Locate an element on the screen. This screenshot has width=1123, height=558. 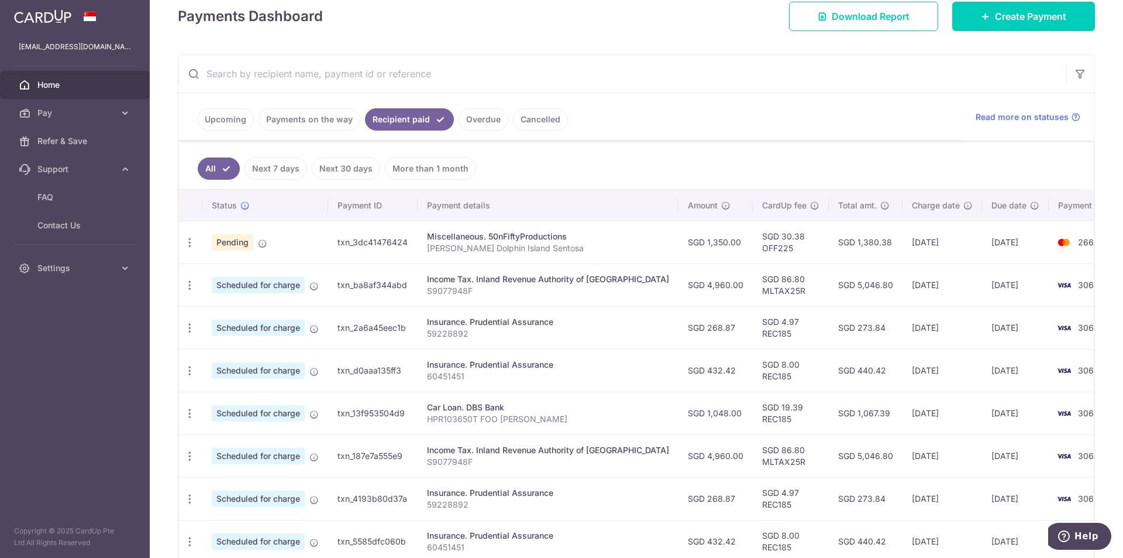
p: S9077948F is located at coordinates (548, 291).